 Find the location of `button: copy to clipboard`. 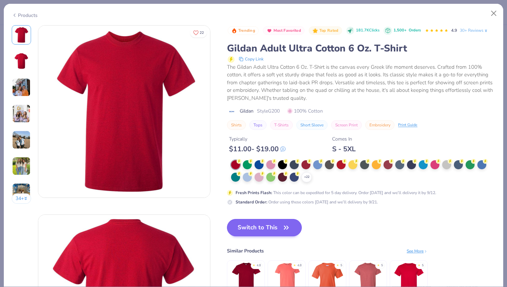

button: copy to clipboard is located at coordinates (251, 59).